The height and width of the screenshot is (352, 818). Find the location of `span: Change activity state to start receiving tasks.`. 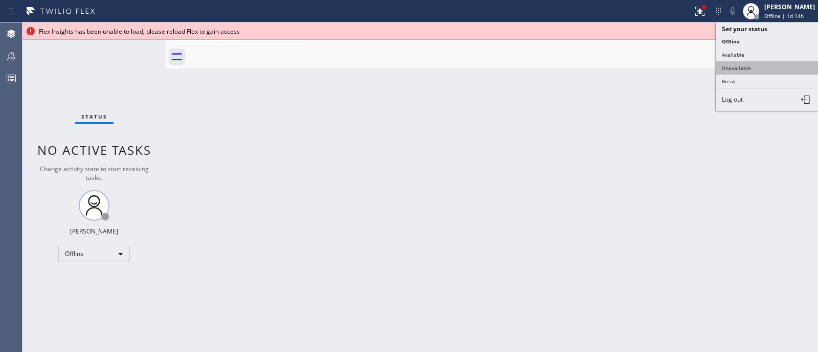

span: Change activity state to start receiving tasks. is located at coordinates (94, 173).